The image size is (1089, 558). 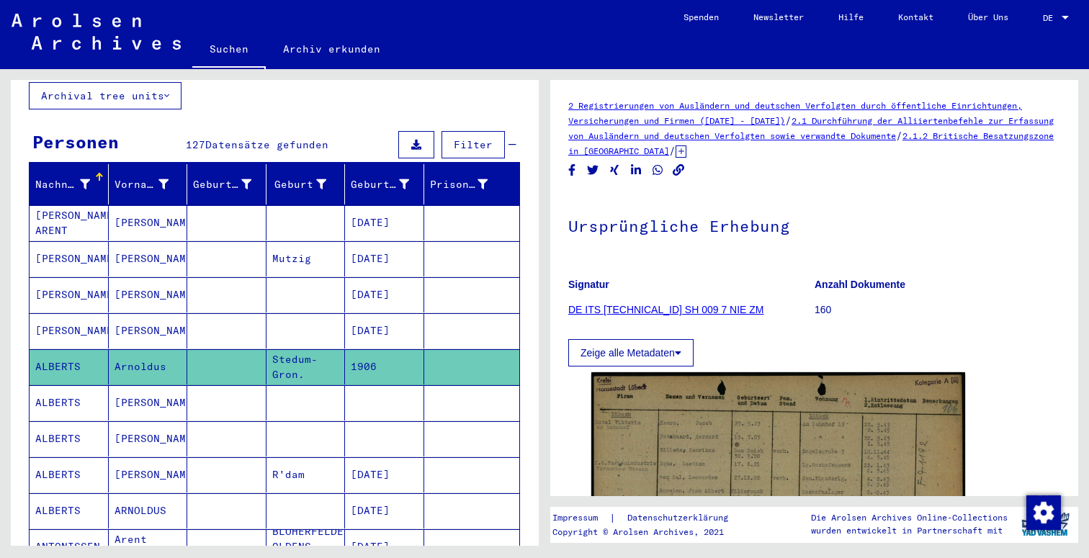 I want to click on mat-cell: Mutzig, so click(x=306, y=259).